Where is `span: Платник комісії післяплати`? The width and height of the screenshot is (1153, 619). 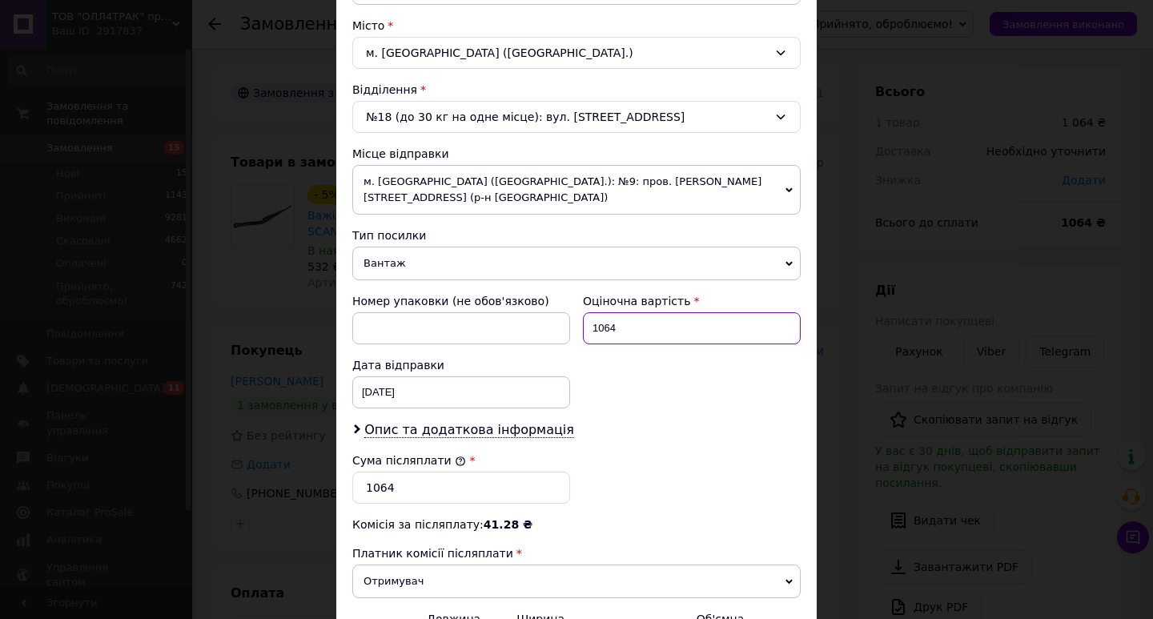
span: Платник комісії післяплати is located at coordinates (432, 553).